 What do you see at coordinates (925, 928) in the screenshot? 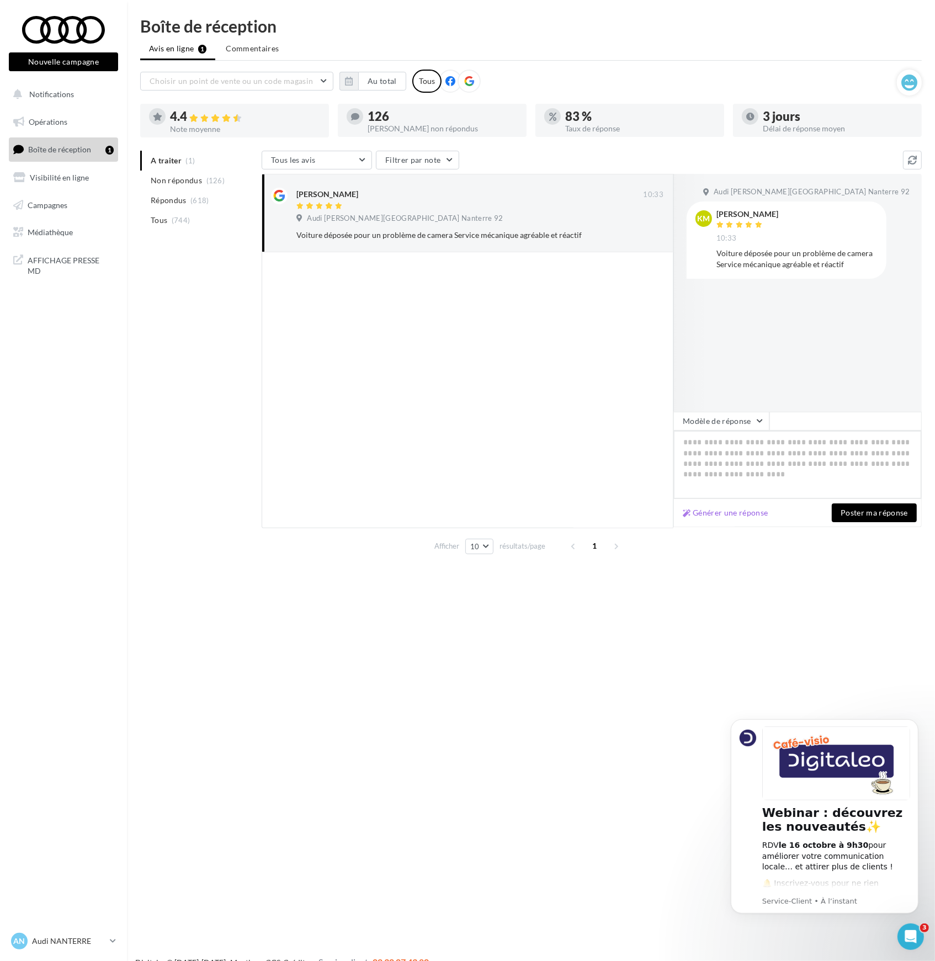
I see `span: 3` at bounding box center [925, 928].